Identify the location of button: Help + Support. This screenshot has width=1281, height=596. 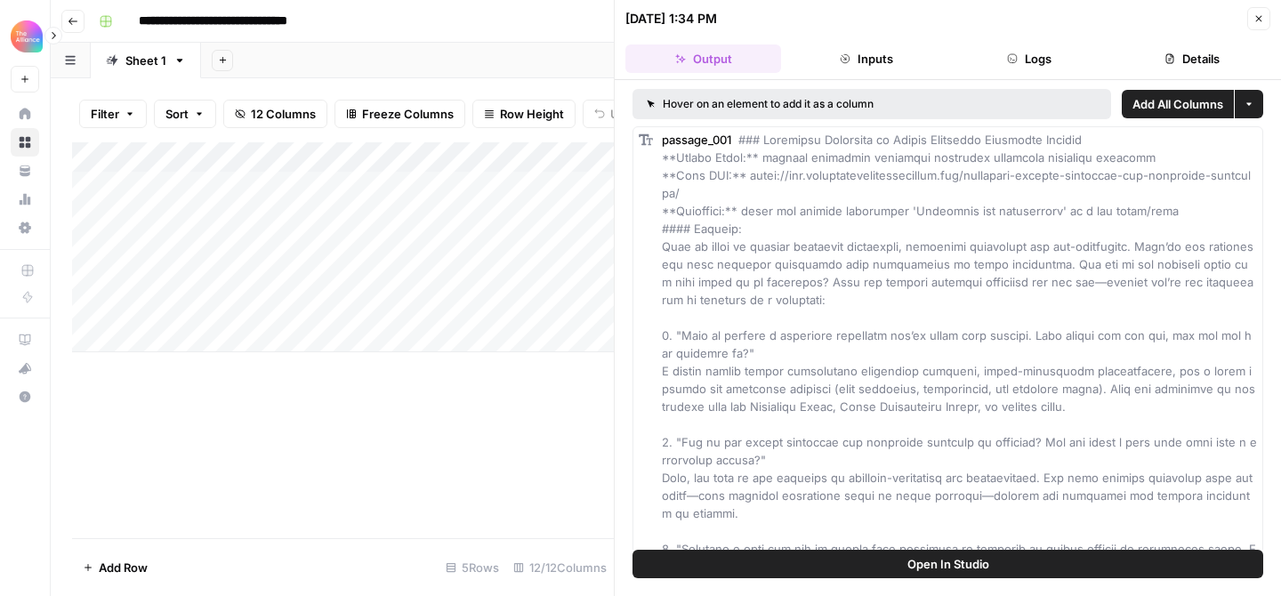
(25, 397).